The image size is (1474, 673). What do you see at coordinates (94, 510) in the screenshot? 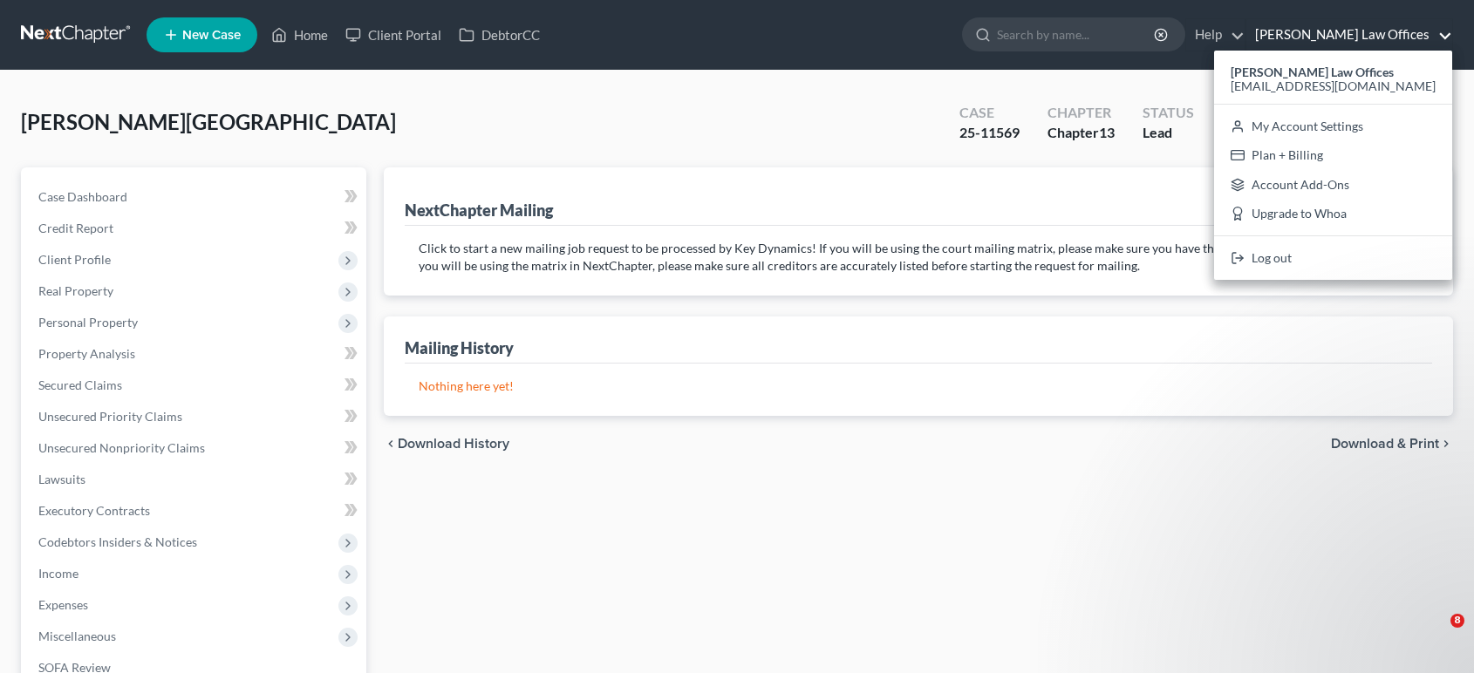
I see `span: Executory Contracts` at bounding box center [94, 510].